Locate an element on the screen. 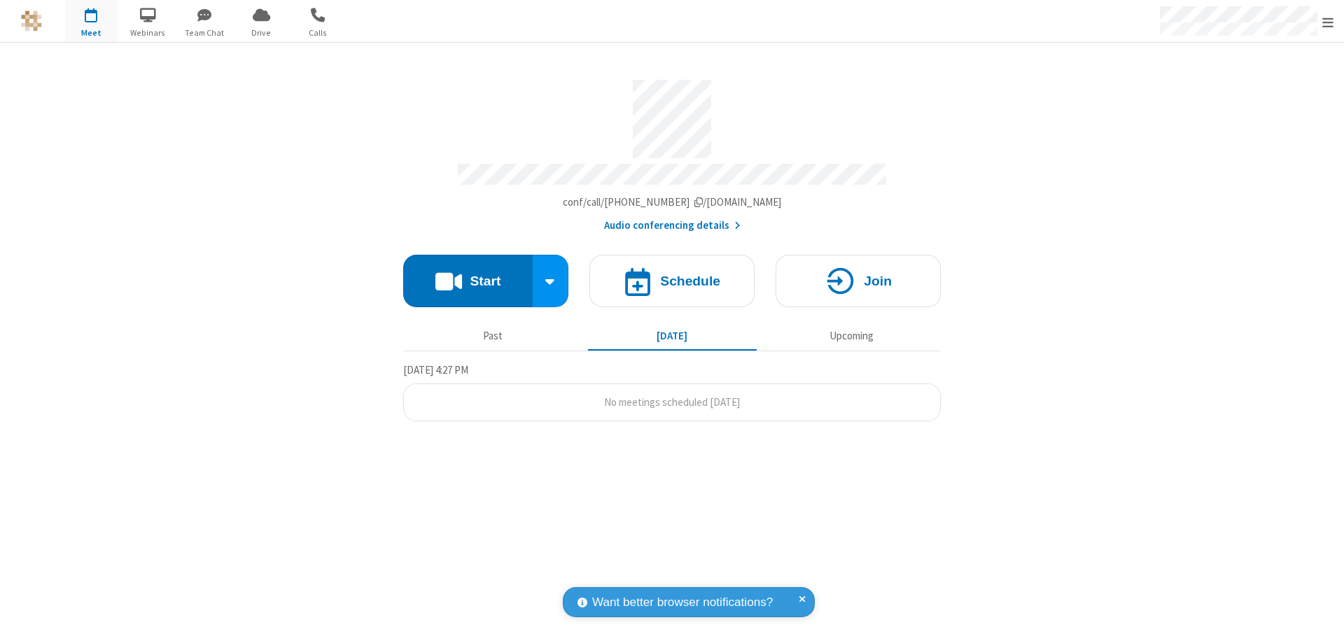  h4: Schedule is located at coordinates (690, 281).